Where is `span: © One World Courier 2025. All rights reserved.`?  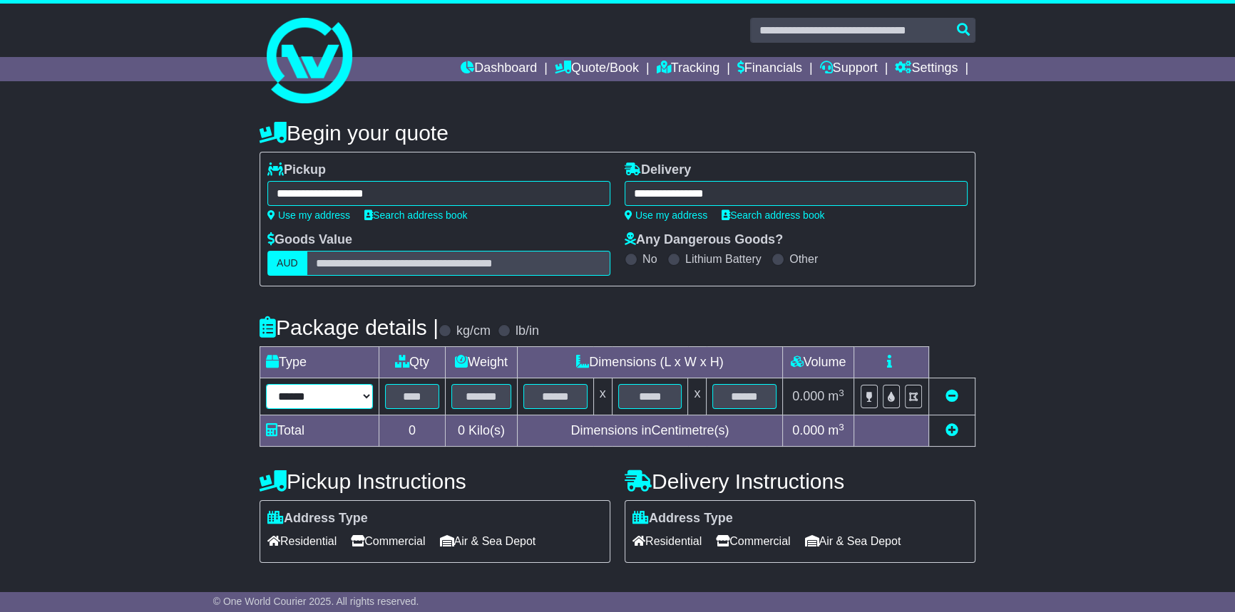
span: © One World Courier 2025. All rights reserved. is located at coordinates (316, 602).